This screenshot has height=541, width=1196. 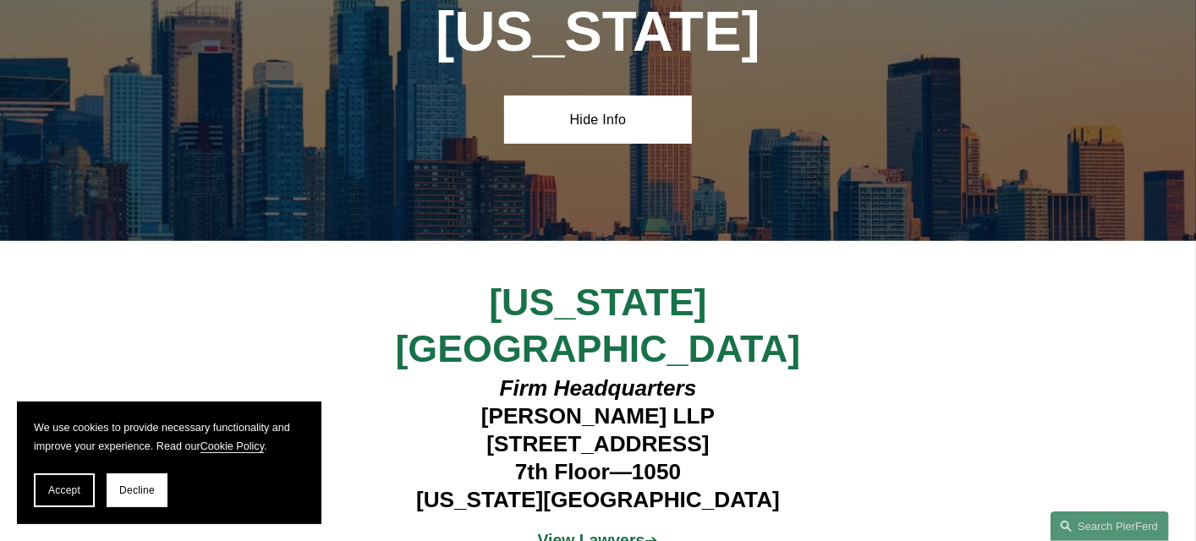 I want to click on button: Accept, so click(x=64, y=491).